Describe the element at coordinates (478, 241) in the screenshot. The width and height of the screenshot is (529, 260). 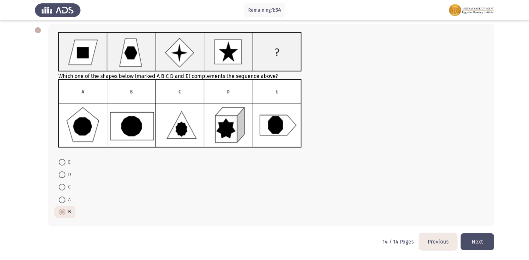
I see `button: load next page` at that location.